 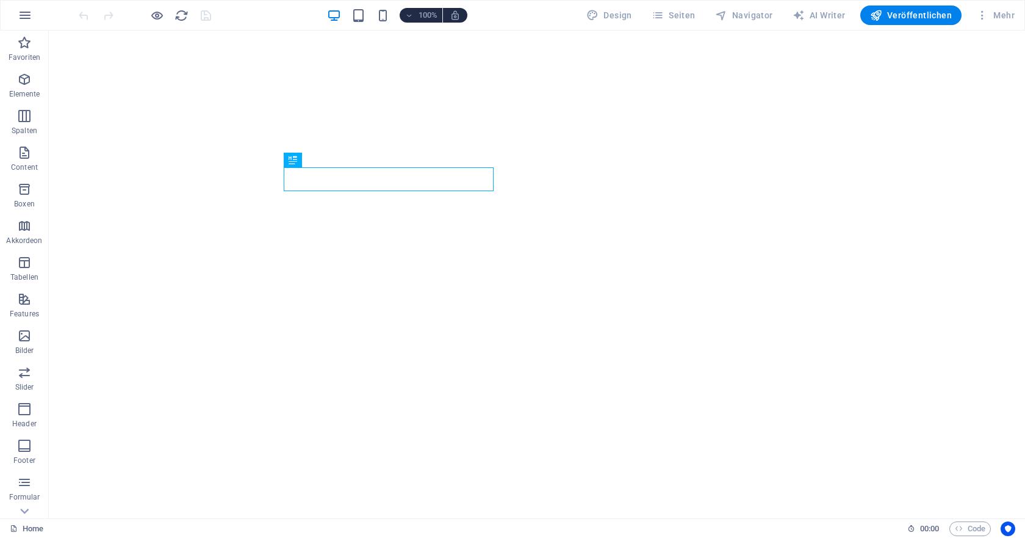 What do you see at coordinates (181, 15) in the screenshot?
I see `button: reload` at bounding box center [181, 15].